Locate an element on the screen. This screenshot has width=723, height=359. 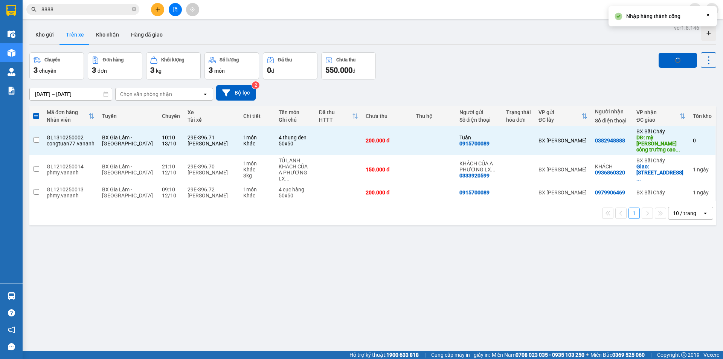
div: Mã đơn hàng is located at coordinates (67, 112).